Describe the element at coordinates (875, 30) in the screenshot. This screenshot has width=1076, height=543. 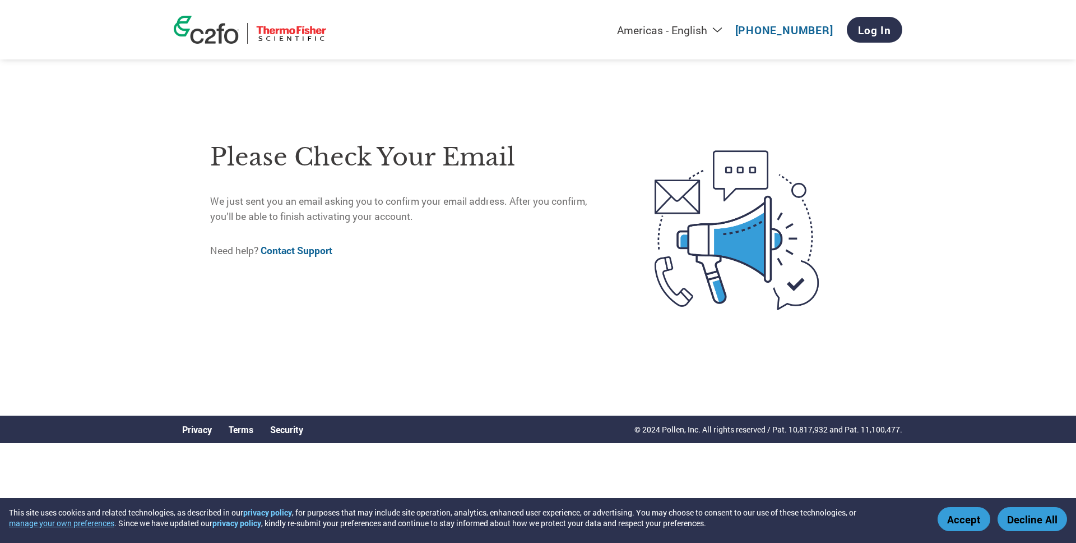
I see `a: Log In` at that location.